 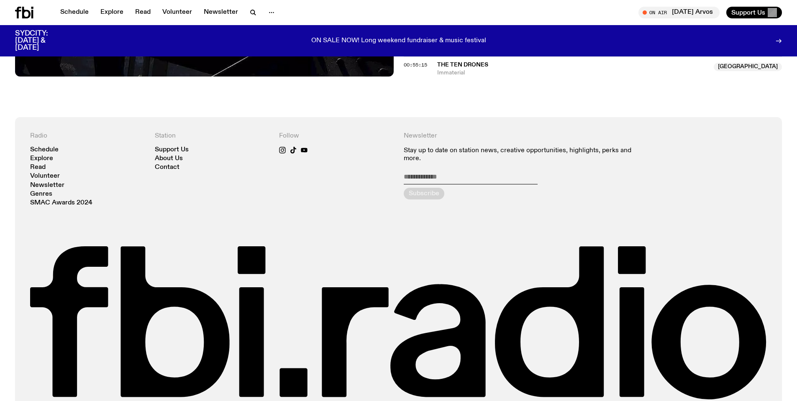 I want to click on a: About Us, so click(x=169, y=159).